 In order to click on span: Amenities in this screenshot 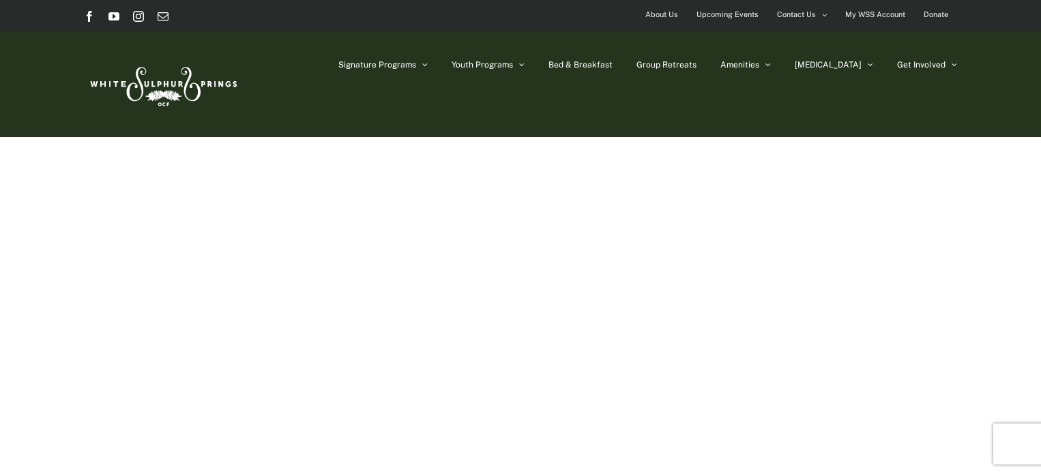, I will do `click(740, 65)`.